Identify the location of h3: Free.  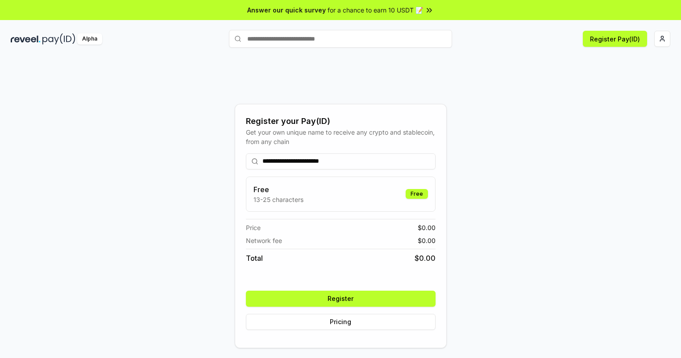
(279, 190).